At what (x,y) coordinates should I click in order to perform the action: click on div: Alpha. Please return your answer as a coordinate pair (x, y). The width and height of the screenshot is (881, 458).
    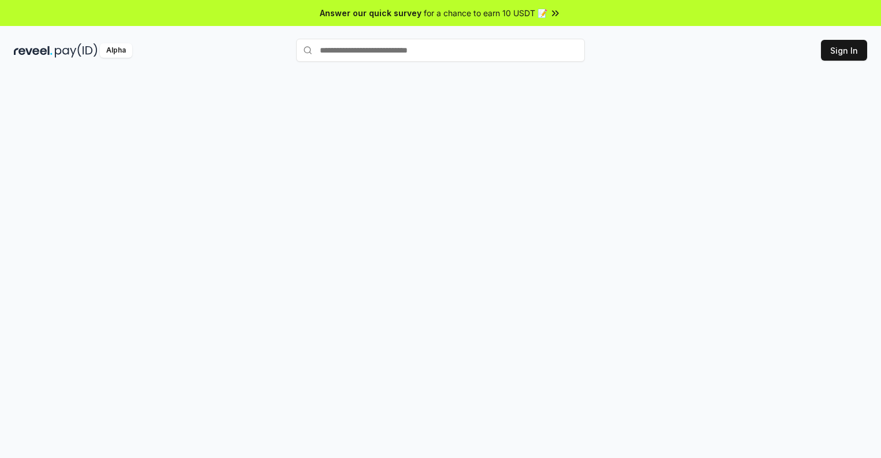
    Looking at the image, I should click on (116, 50).